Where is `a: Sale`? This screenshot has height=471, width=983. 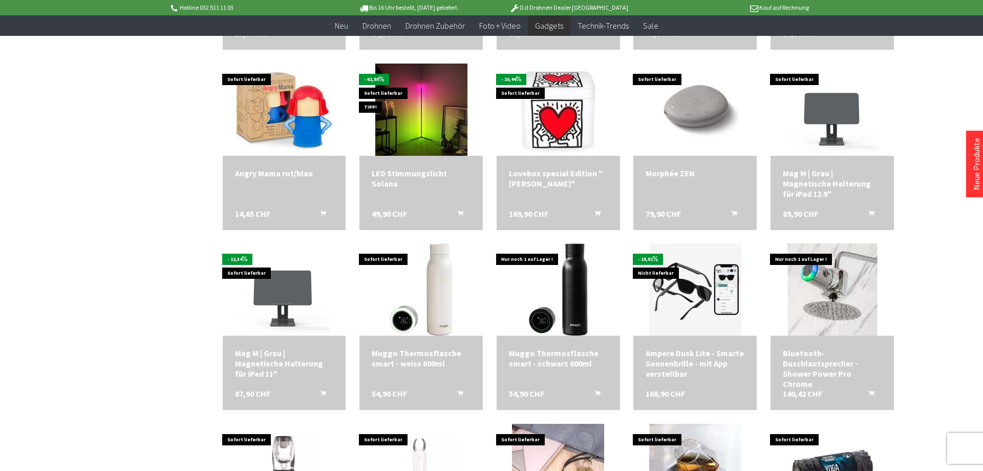
a: Sale is located at coordinates (651, 26).